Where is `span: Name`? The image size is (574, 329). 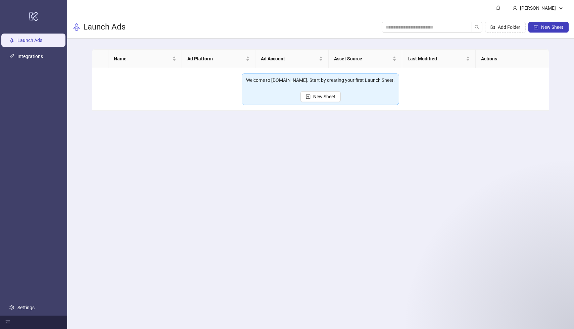 span: Name is located at coordinates (142, 59).